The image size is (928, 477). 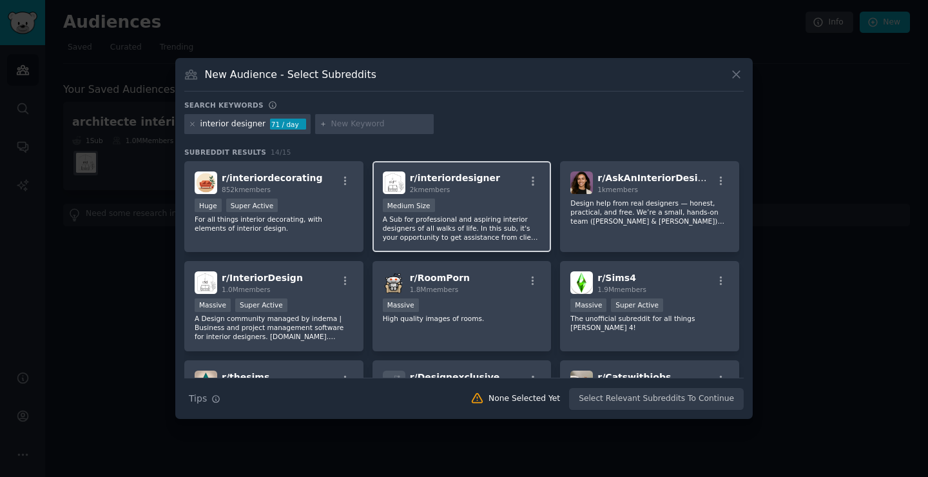 I want to click on span: Subreddit Results, so click(x=225, y=152).